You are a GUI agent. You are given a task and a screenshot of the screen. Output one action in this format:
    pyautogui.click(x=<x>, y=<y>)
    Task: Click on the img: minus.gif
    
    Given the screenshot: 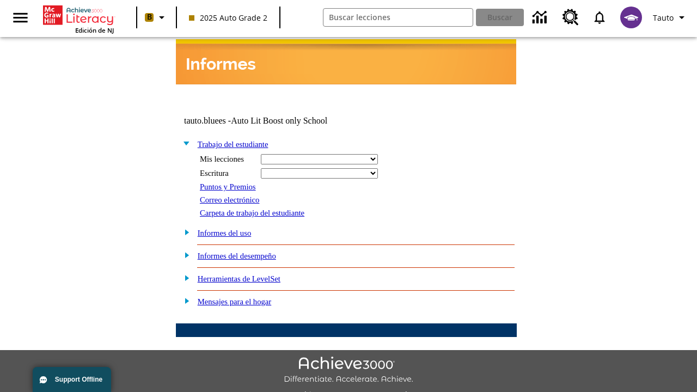 What is the action you would take?
    pyautogui.click(x=184, y=143)
    